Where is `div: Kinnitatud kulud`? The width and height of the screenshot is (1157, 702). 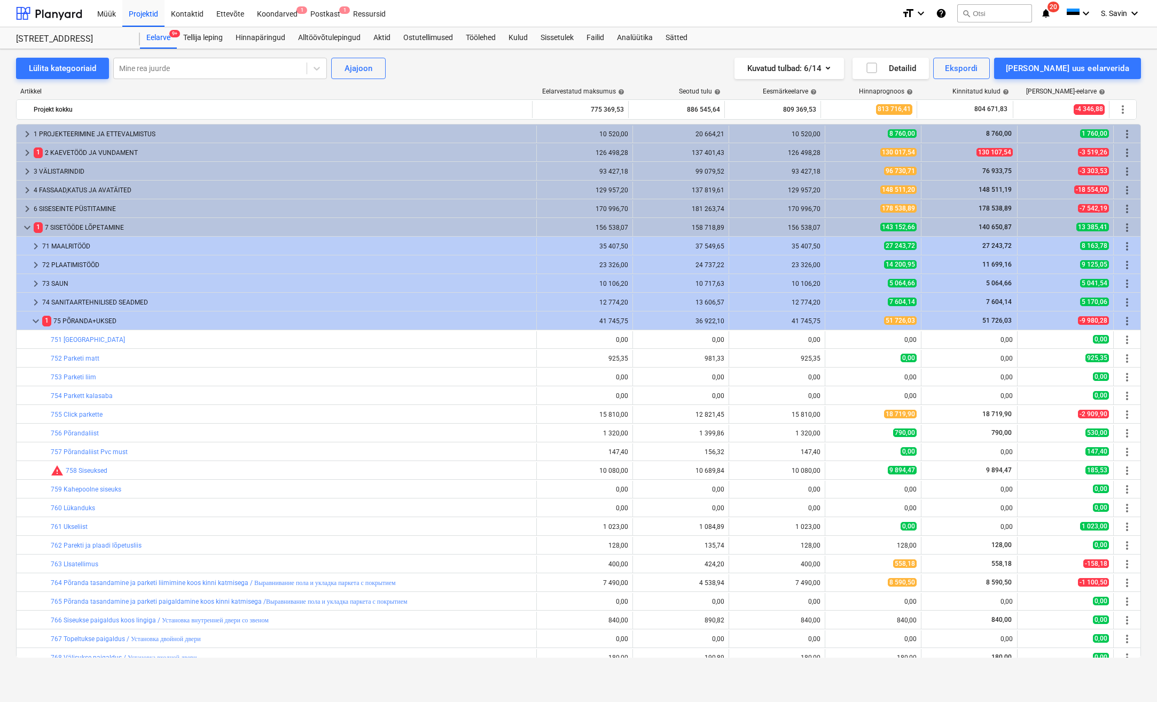 div: Kinnitatud kulud is located at coordinates (980, 91).